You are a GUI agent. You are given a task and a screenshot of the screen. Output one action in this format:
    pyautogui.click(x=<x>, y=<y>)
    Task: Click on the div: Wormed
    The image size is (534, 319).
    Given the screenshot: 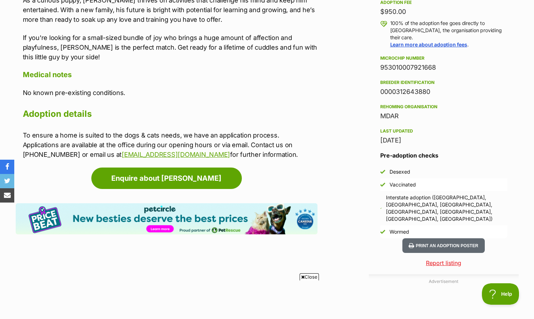 What is the action you would take?
    pyautogui.click(x=399, y=232)
    